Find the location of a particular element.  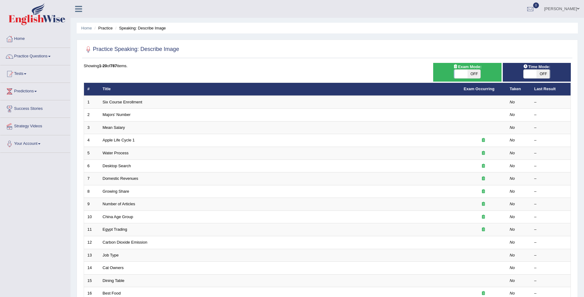

a: Six Course Enrollment is located at coordinates (122, 102).